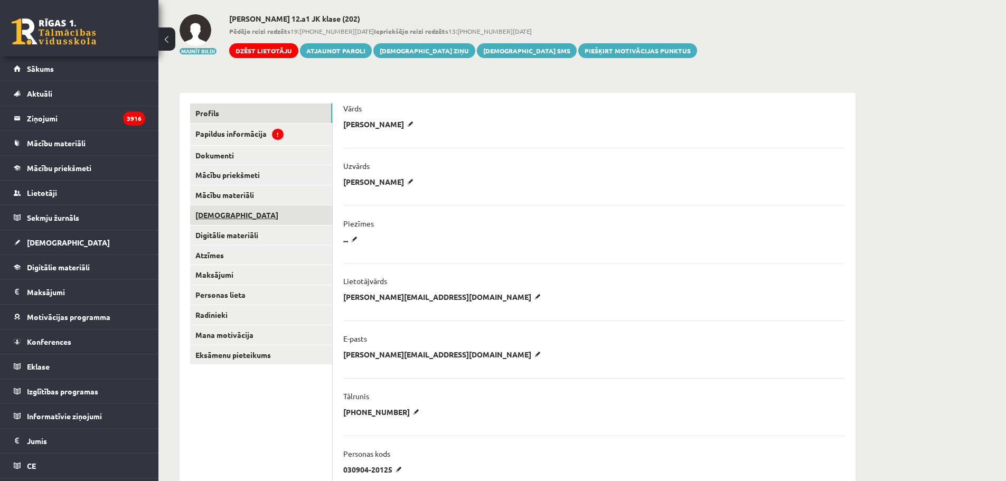 This screenshot has width=1006, height=481. What do you see at coordinates (261, 295) in the screenshot?
I see `a: Personas lieta` at bounding box center [261, 295].